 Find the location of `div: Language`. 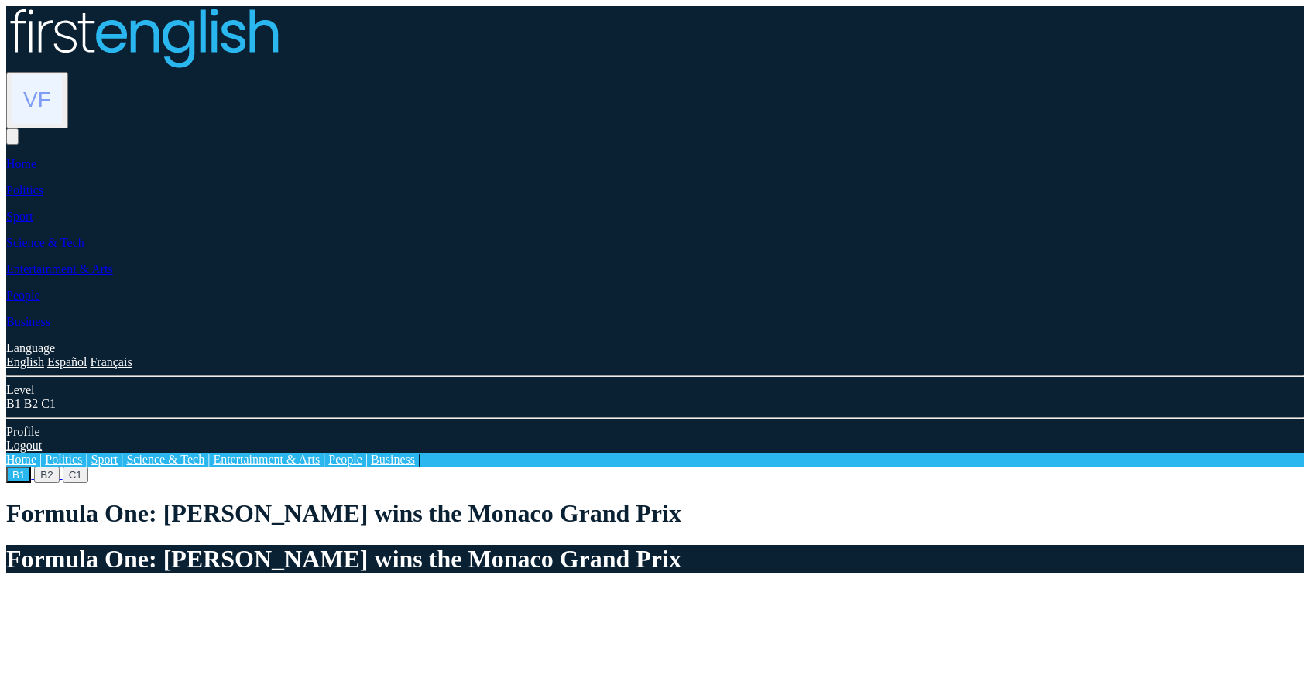

div: Language is located at coordinates (655, 348).